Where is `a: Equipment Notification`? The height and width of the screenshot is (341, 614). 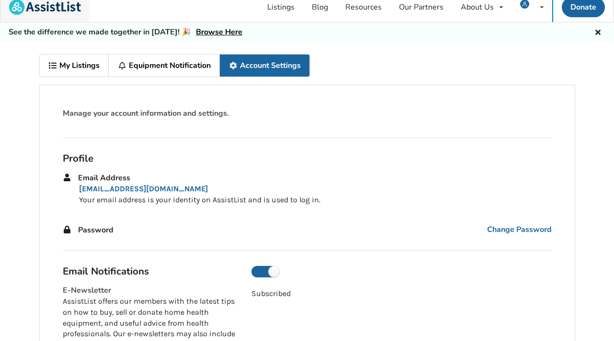
a: Equipment Notification is located at coordinates (164, 66).